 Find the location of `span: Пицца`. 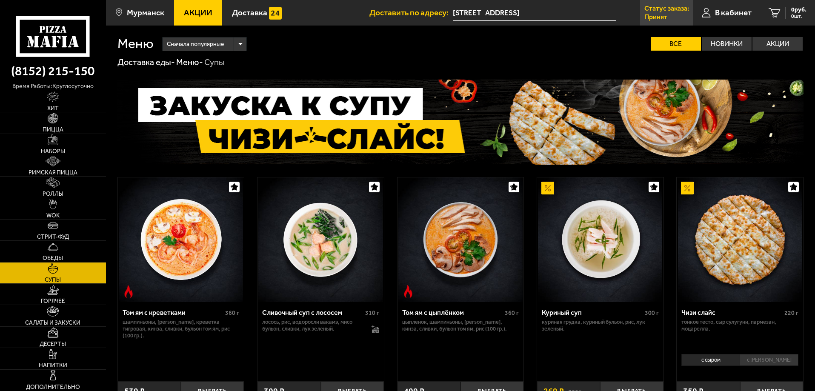

span: Пицца is located at coordinates (53, 130).